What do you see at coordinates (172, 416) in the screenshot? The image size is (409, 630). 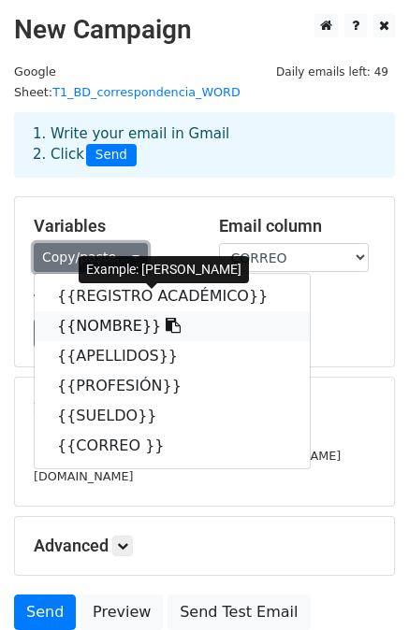 I see `a: {{SUELDO}}` at bounding box center [172, 416].